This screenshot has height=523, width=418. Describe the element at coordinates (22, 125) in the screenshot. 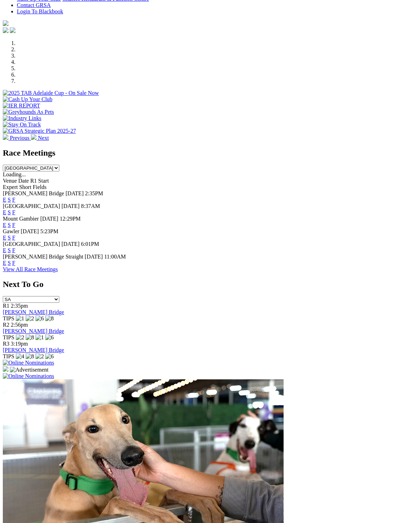

I see `img: Stay On Track` at that location.